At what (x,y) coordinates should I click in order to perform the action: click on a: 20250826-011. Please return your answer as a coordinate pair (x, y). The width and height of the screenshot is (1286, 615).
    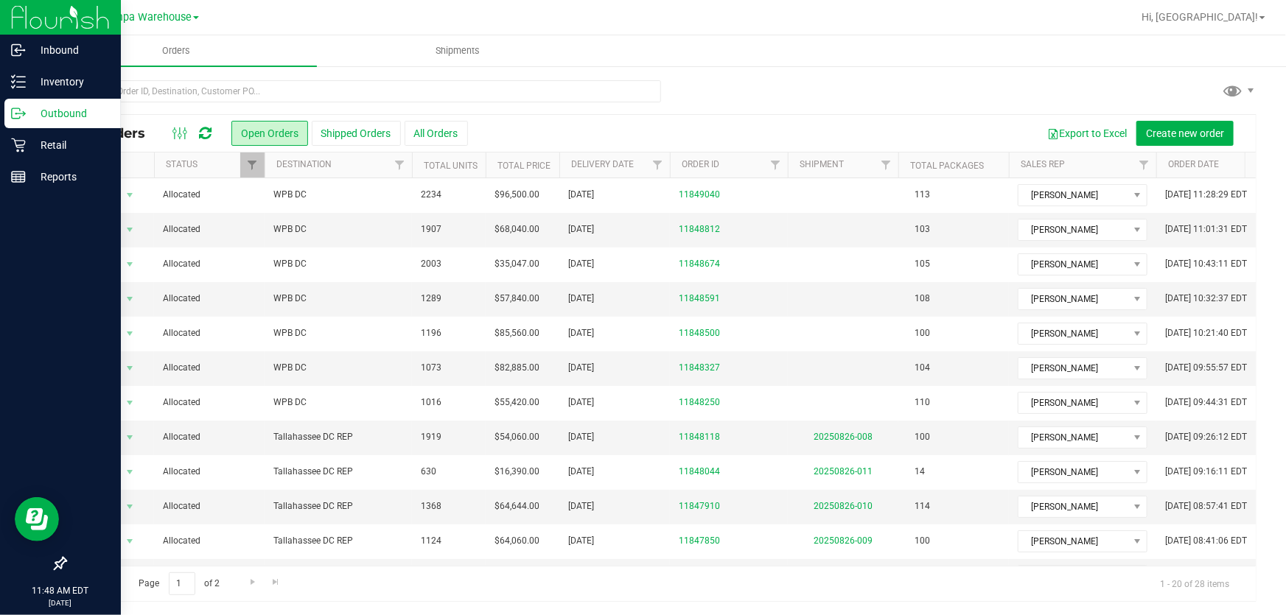
    Looking at the image, I should click on (843, 472).